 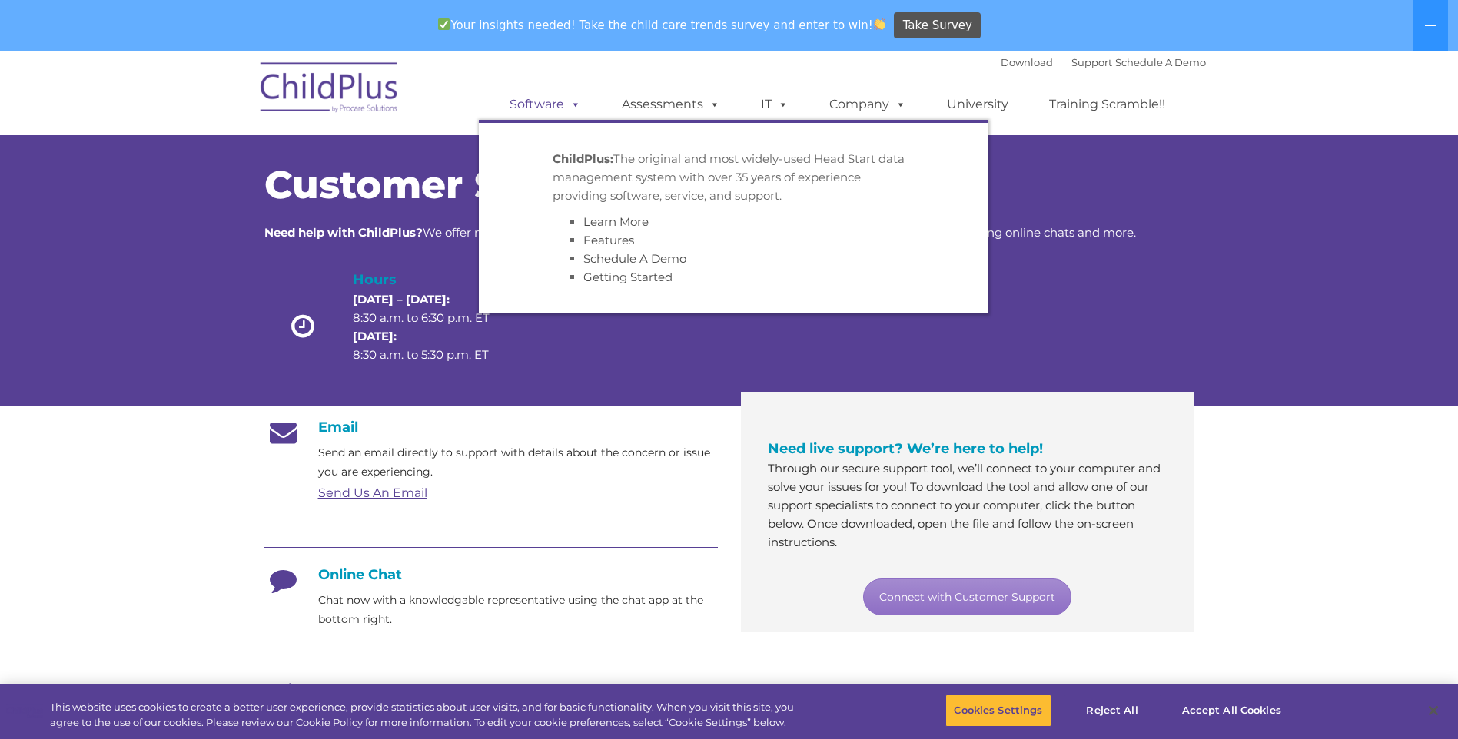 What do you see at coordinates (491, 575) in the screenshot?
I see `h4: Online Chat` at bounding box center [491, 575].